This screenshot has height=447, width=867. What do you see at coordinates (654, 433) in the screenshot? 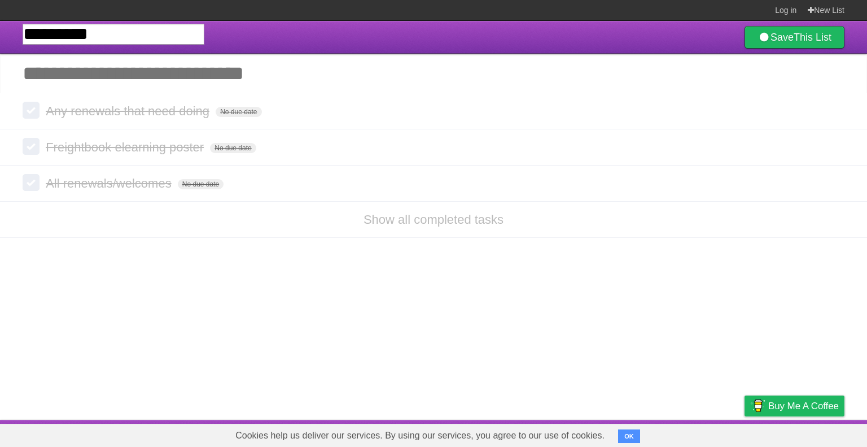
I see `a: Developers` at bounding box center [654, 433].